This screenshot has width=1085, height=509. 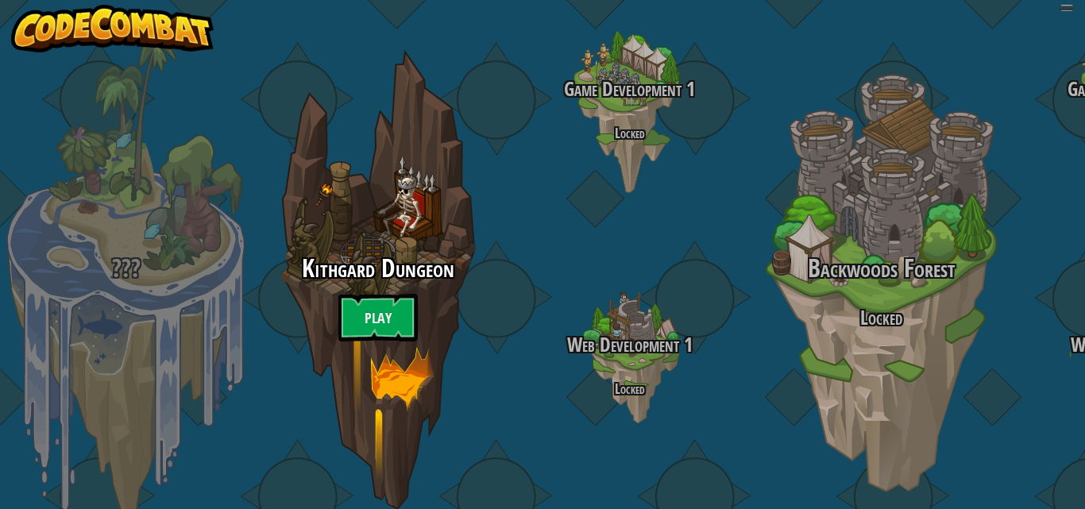 What do you see at coordinates (629, 89) in the screenshot?
I see `span: Game Development 1` at bounding box center [629, 89].